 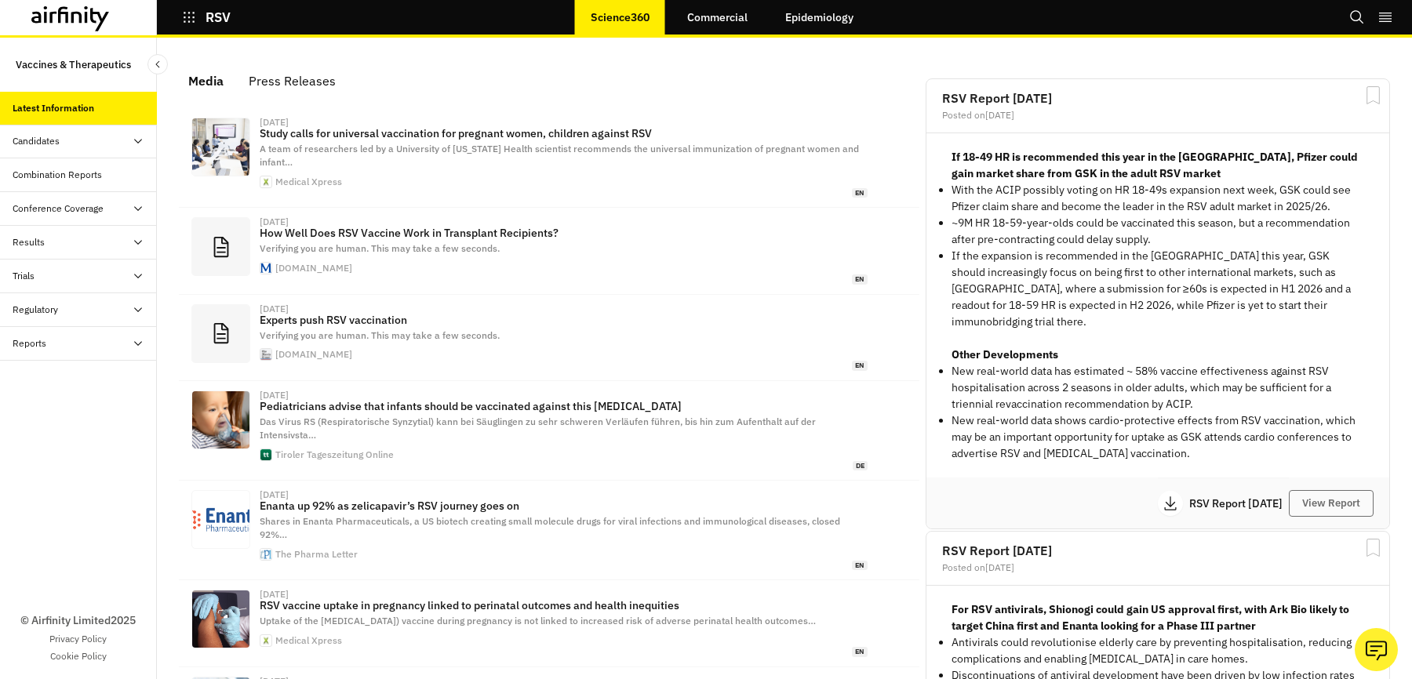 I want to click on div: Conference Coverage, so click(x=58, y=209).